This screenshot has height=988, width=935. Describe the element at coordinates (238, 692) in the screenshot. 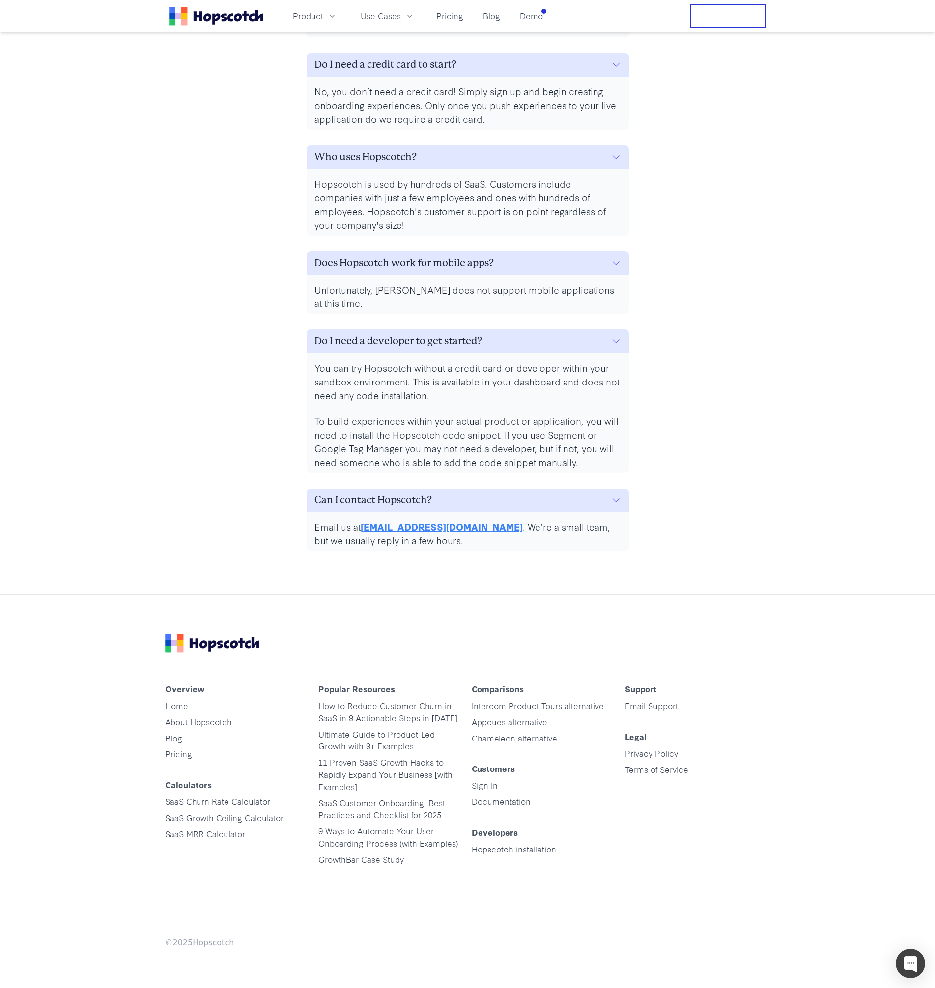

I see `h4: Overview` at that location.